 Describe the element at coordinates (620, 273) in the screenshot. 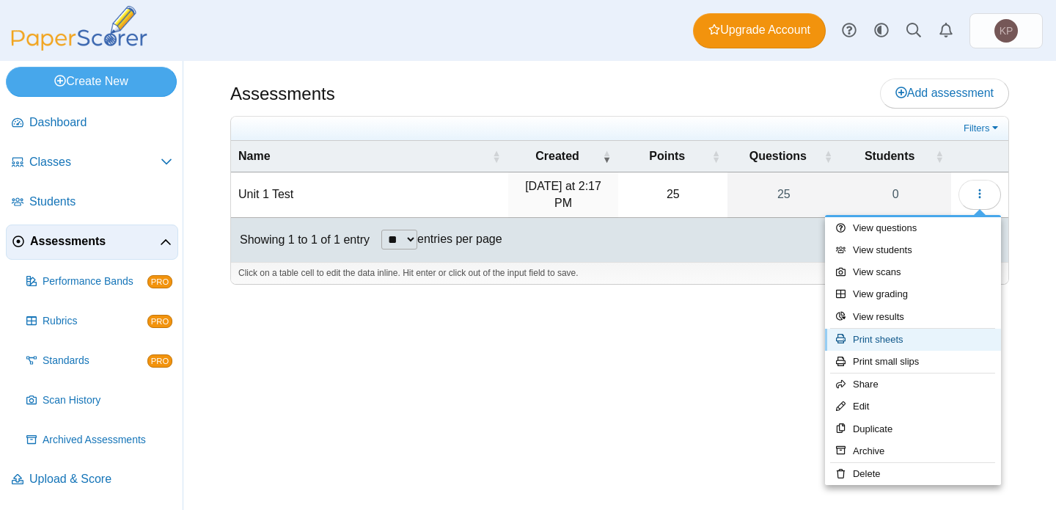

I see `div: Click on a table cell to edit the data inline. Hit enter or click out of the input field to save.` at that location.